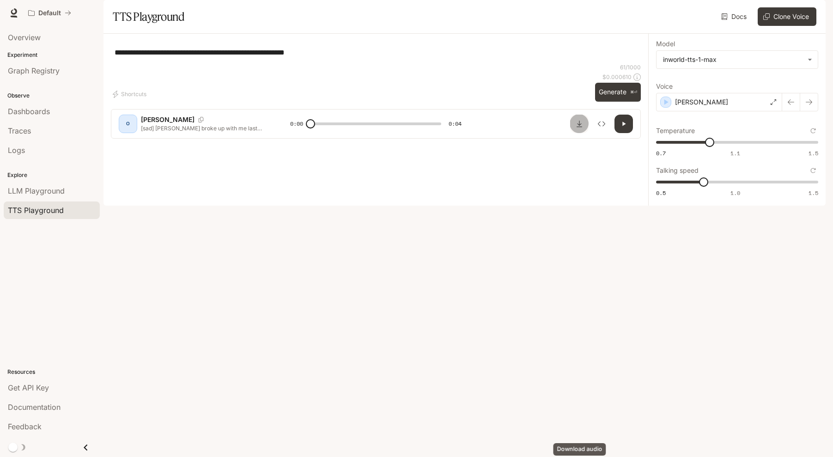  I want to click on span: 0:00, so click(297, 124).